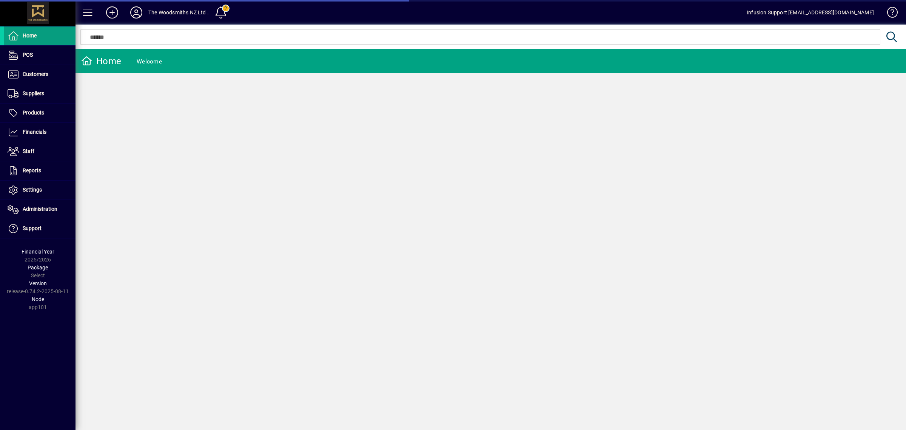  Describe the element at coordinates (136, 12) in the screenshot. I see `button: Profile` at that location.